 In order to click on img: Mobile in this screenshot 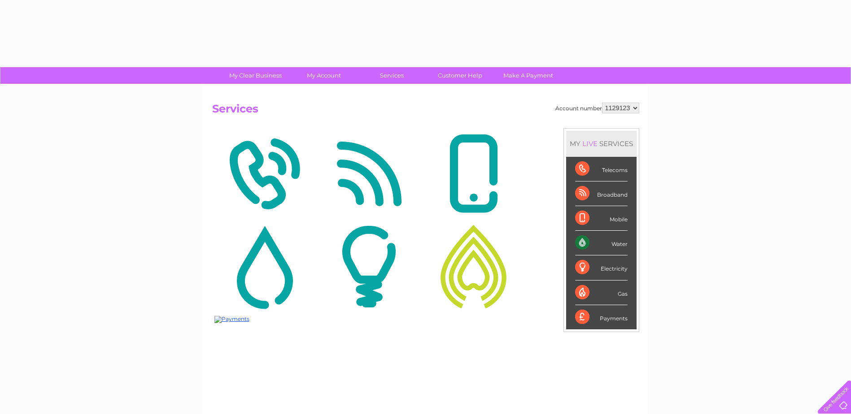, I will do `click(473, 174)`.